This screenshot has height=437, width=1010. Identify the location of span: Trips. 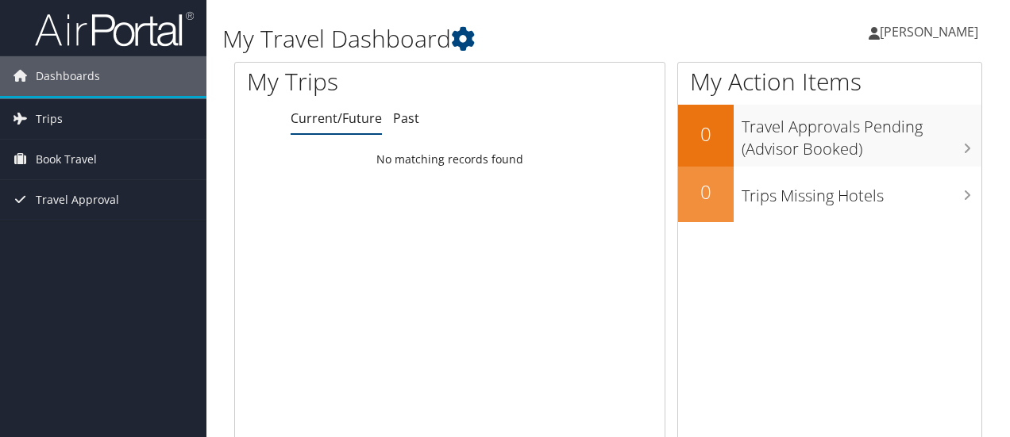
(49, 119).